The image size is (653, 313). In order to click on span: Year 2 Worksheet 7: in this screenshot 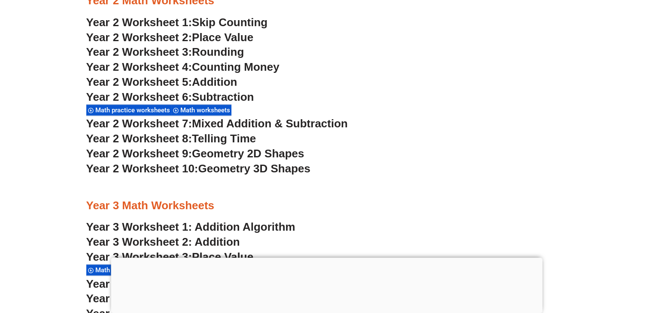, I will do `click(139, 124)`.